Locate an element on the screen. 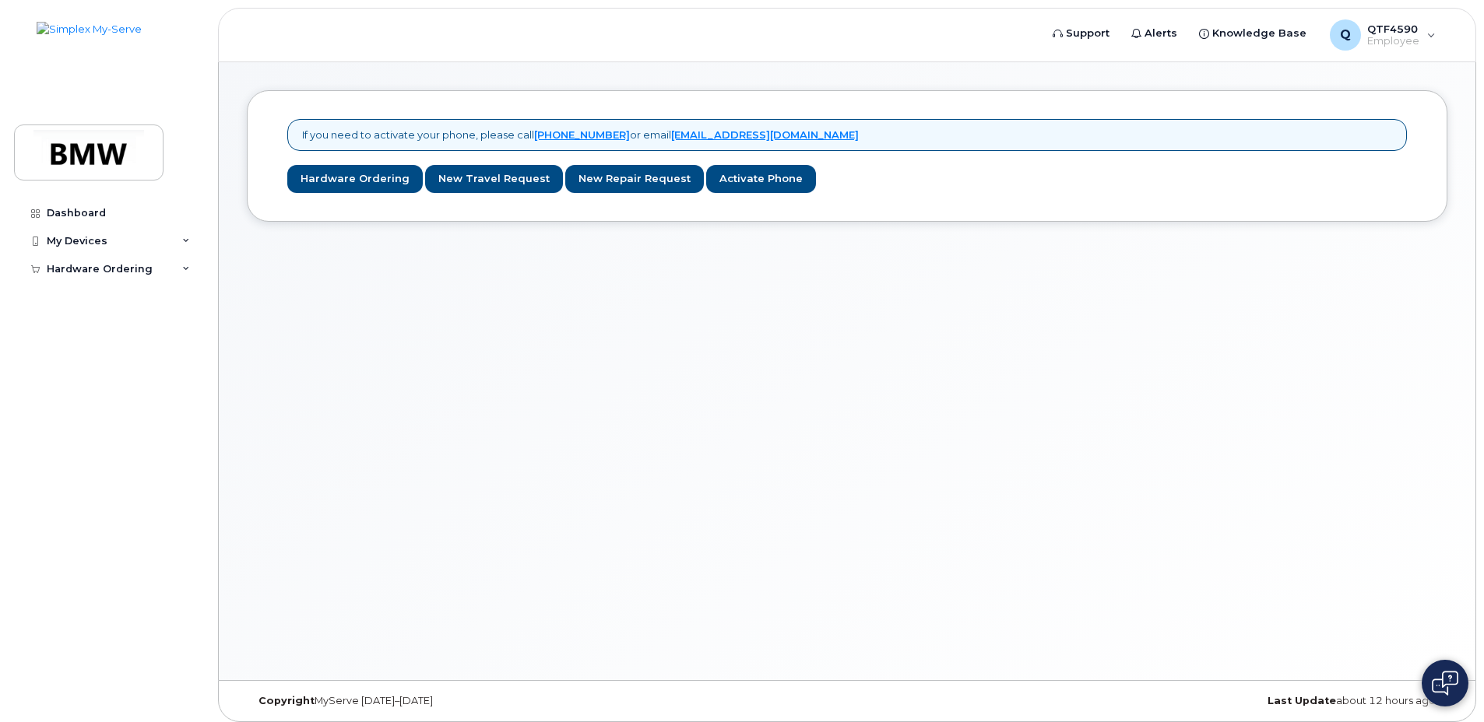 The height and width of the screenshot is (722, 1484). a: Activate Phone is located at coordinates (760, 179).